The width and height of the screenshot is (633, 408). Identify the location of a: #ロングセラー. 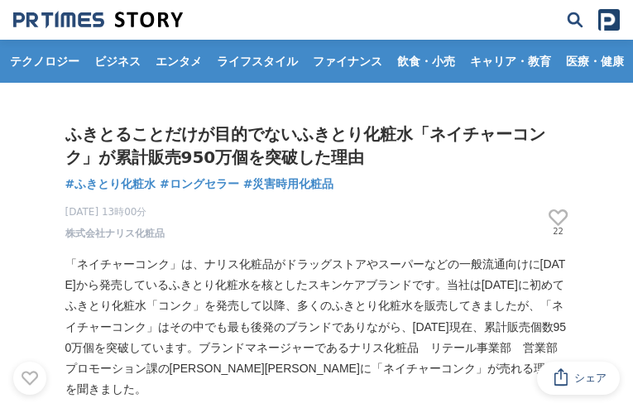
(199, 184).